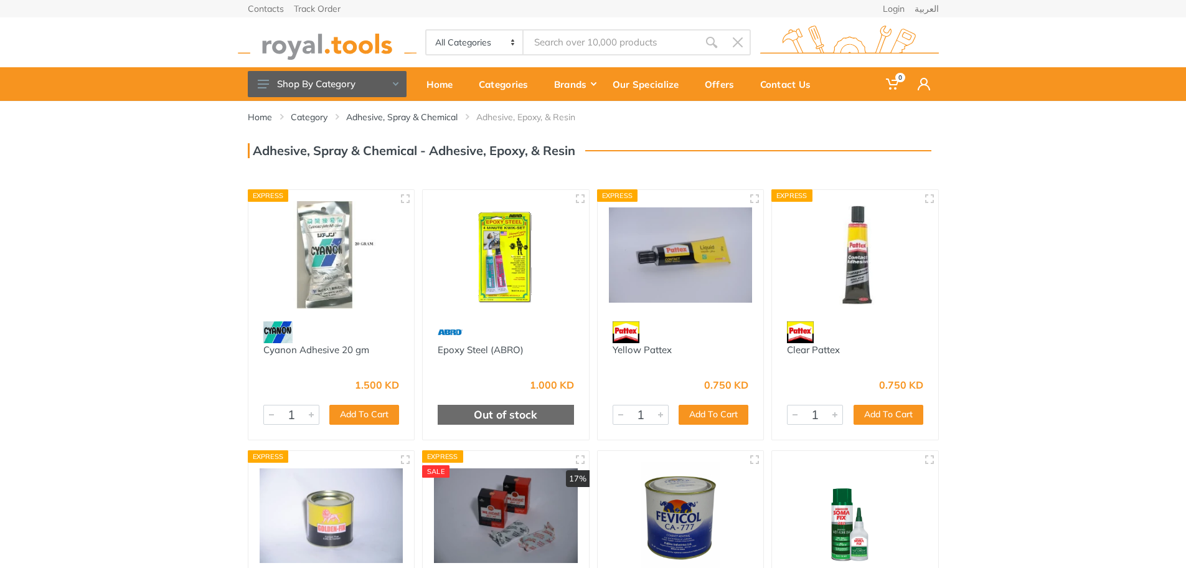 This screenshot has width=1186, height=568. What do you see at coordinates (316, 349) in the screenshot?
I see `a: Cyanon Adhesive 20 gm` at bounding box center [316, 349].